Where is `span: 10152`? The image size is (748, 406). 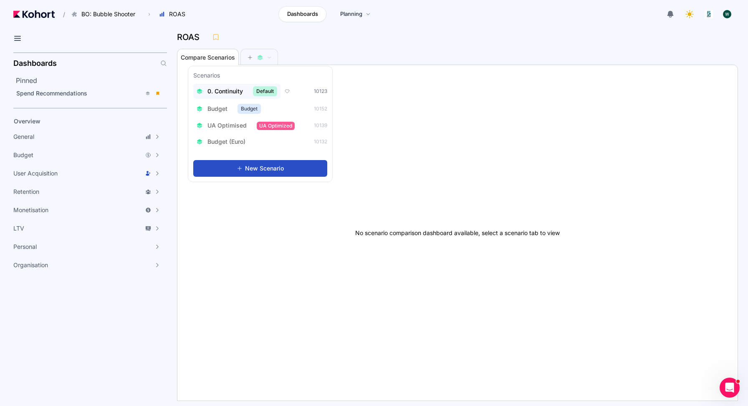 span: 10152 is located at coordinates (320, 109).